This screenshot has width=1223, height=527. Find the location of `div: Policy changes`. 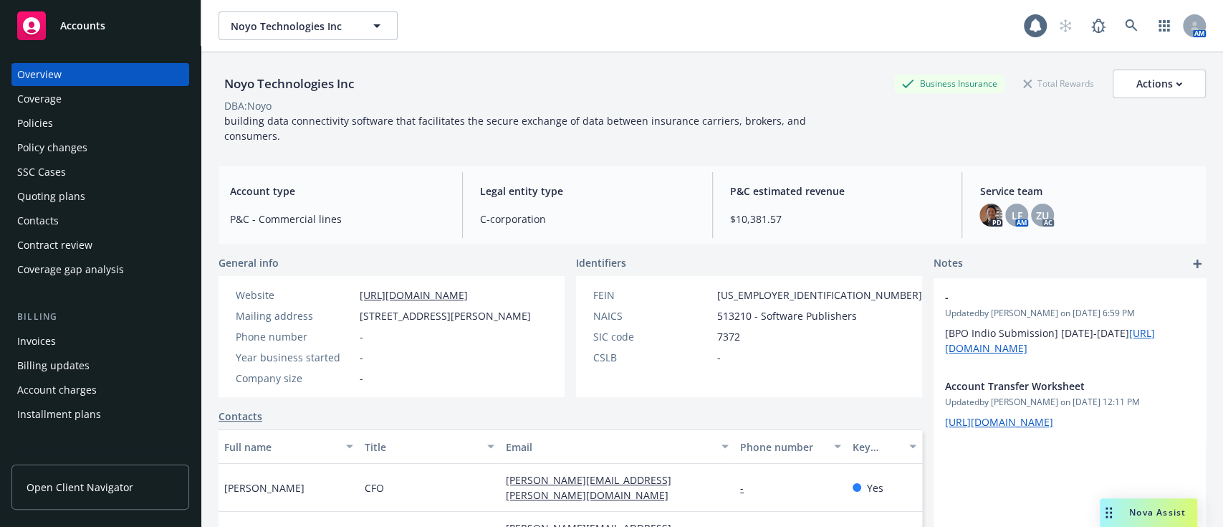

div: Policy changes is located at coordinates (52, 148).